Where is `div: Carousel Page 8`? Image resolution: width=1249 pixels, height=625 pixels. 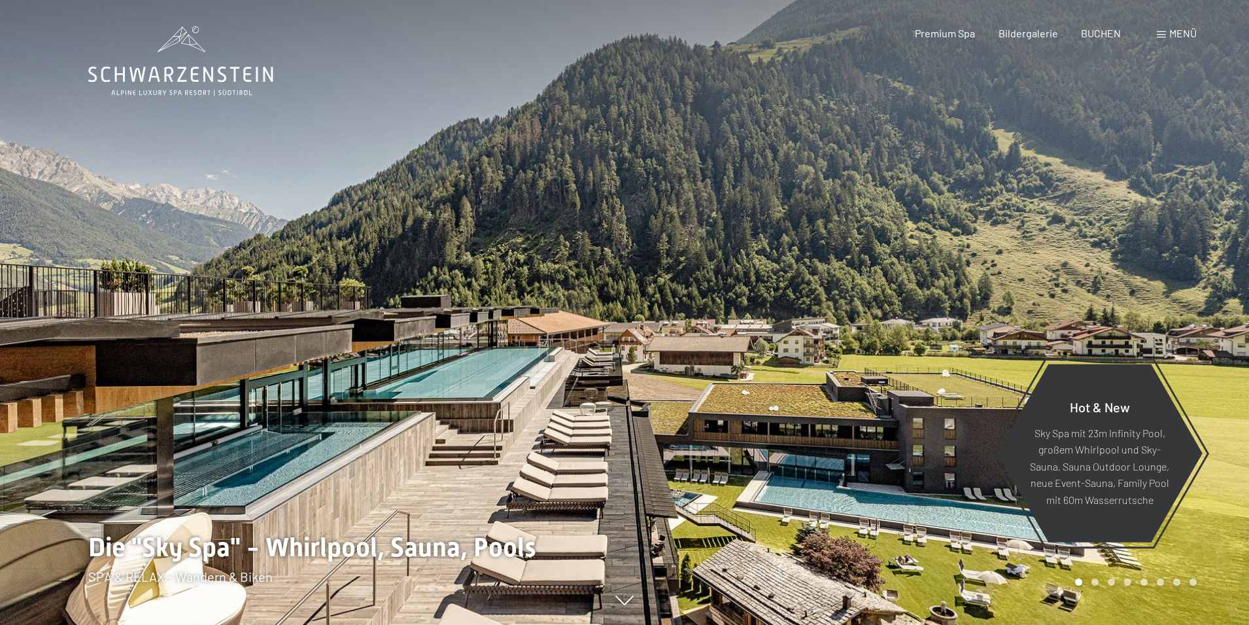
div: Carousel Page 8 is located at coordinates (1193, 581).